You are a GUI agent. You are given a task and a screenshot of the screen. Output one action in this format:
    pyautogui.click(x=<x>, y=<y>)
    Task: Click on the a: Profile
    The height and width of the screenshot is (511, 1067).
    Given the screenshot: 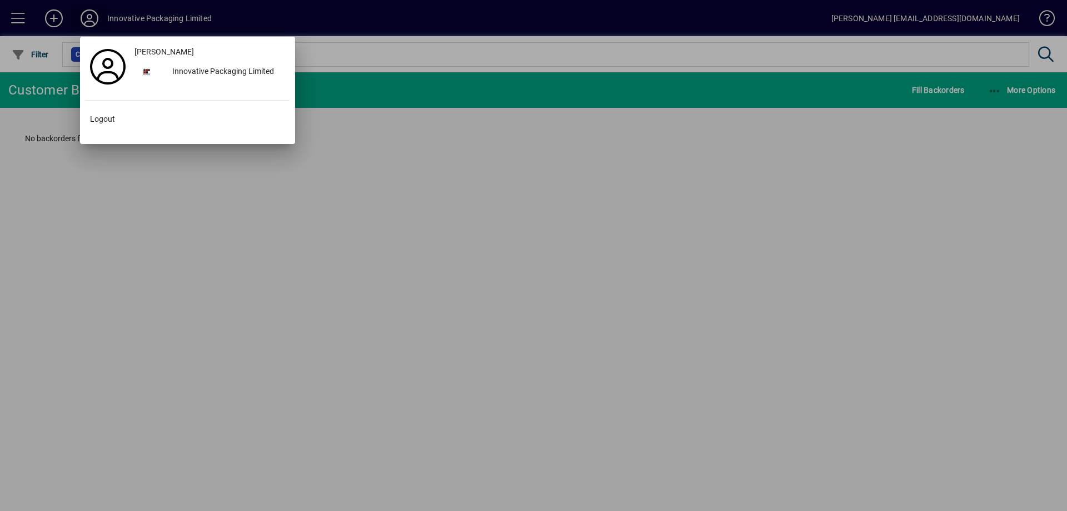 What is the action you would take?
    pyautogui.click(x=108, y=67)
    